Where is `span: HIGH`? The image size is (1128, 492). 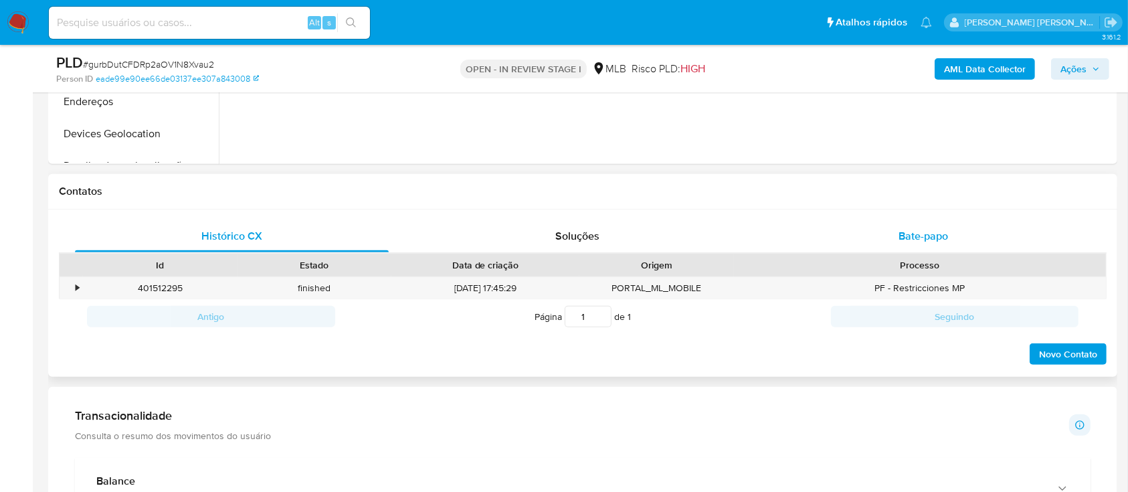 span: HIGH is located at coordinates (692, 68).